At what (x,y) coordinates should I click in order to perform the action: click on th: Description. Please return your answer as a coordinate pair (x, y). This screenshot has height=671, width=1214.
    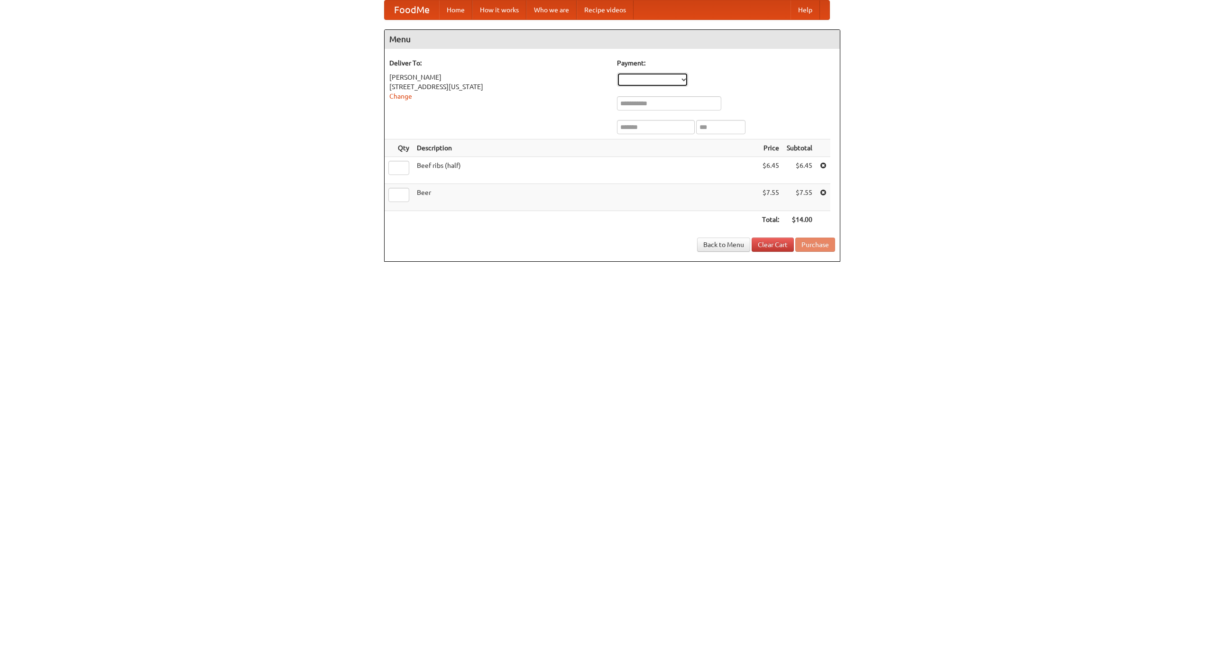
    Looking at the image, I should click on (586, 148).